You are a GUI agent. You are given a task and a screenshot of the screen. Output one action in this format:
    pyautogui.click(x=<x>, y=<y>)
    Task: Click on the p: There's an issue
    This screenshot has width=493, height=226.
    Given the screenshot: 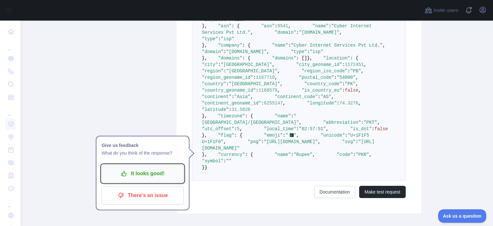 What is the action you would take?
    pyautogui.click(x=142, y=195)
    